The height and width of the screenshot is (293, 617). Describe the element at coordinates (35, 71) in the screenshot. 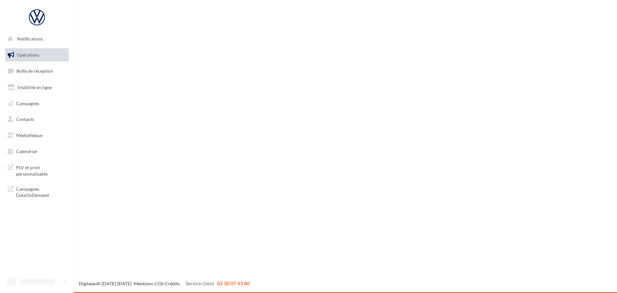

I see `span: Boîte de réception` at that location.